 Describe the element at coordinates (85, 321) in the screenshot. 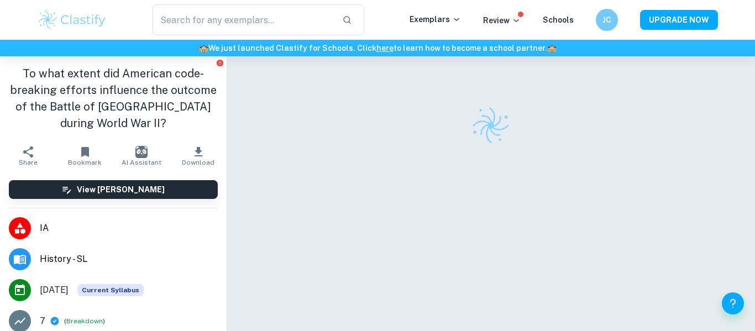

I see `button: Breakdown` at that location.